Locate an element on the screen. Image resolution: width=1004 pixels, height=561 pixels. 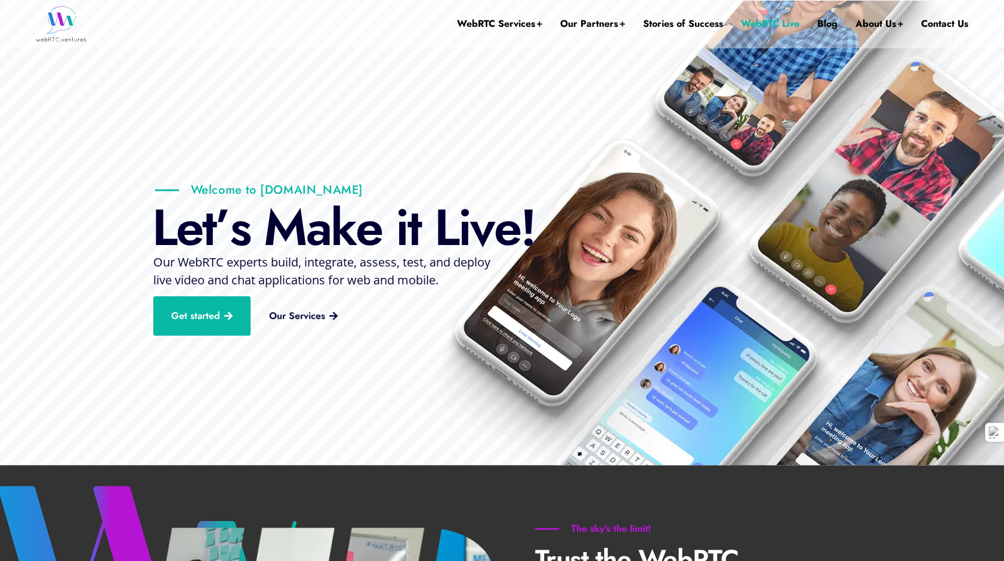
div: k is located at coordinates (343, 228).